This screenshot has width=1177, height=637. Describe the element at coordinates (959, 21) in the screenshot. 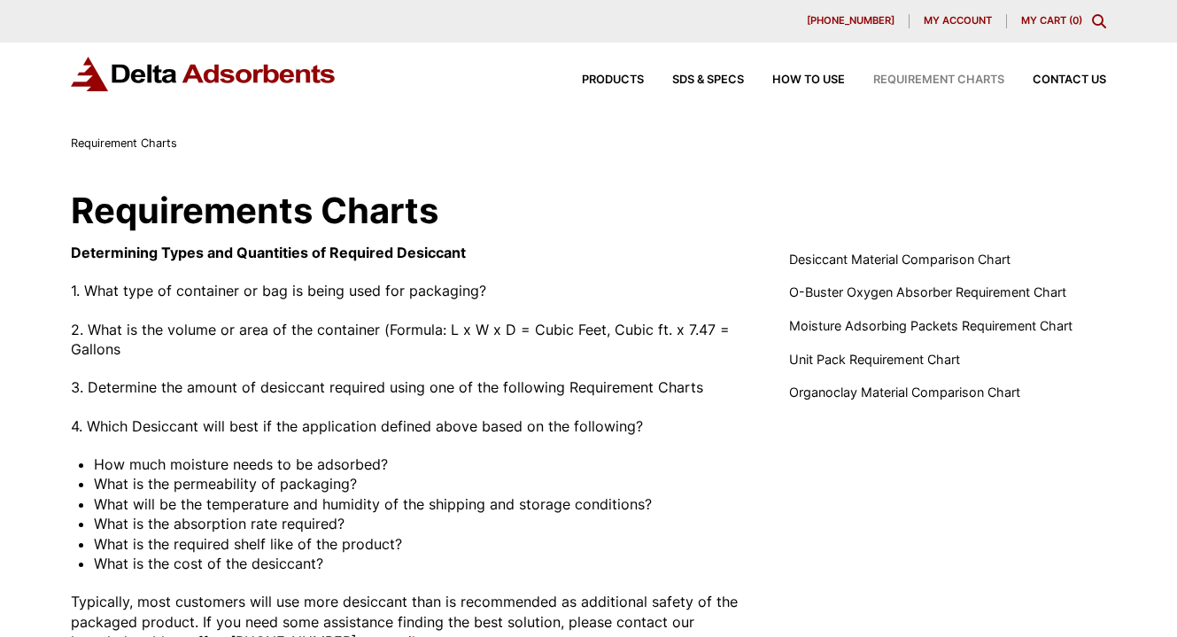

I see `a: My account` at that location.